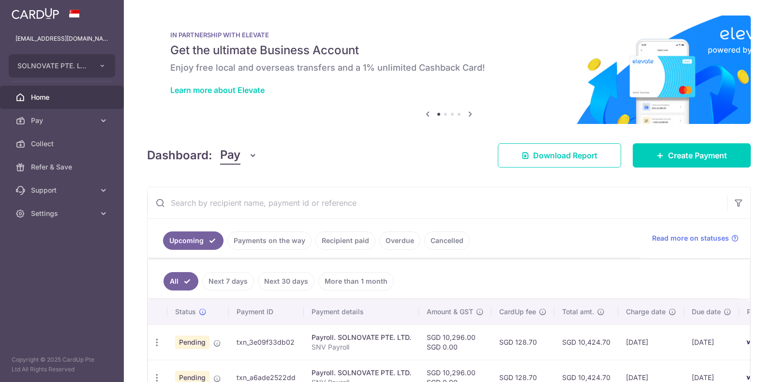 The height and width of the screenshot is (382, 774). I want to click on span: Status, so click(185, 311).